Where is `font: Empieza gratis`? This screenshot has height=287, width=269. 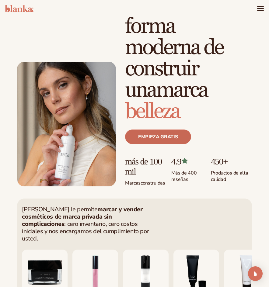 font: Empieza gratis is located at coordinates (158, 137).